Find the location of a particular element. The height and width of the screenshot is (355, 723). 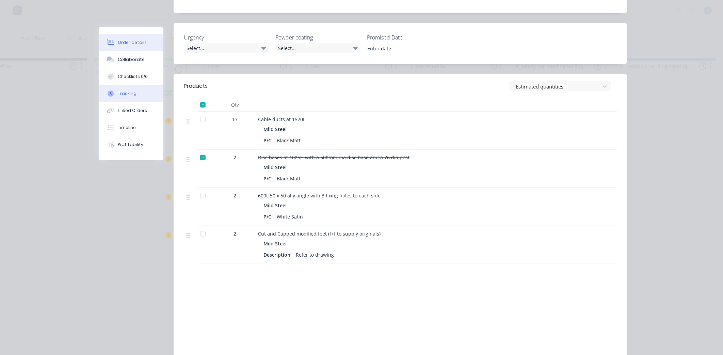

div: Products is located at coordinates (196, 86).